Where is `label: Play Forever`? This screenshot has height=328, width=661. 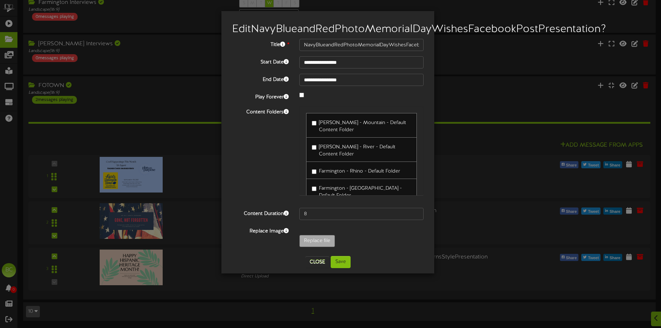 label: Play Forever is located at coordinates (260, 96).